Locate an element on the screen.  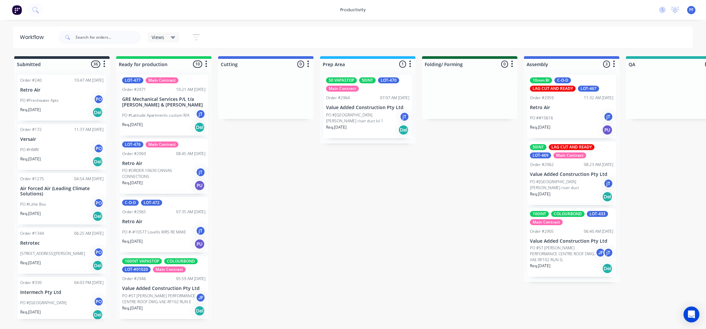
div: Order #2964 is located at coordinates (338, 98).